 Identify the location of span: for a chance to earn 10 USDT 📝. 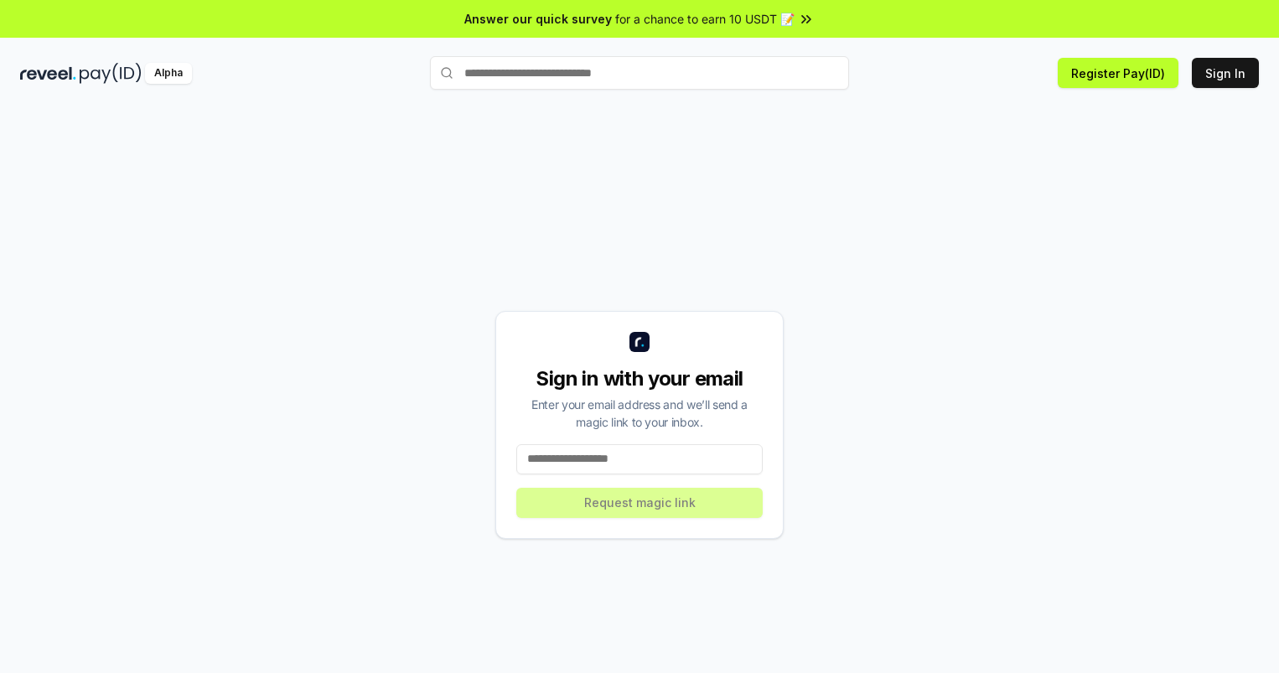
(705, 18).